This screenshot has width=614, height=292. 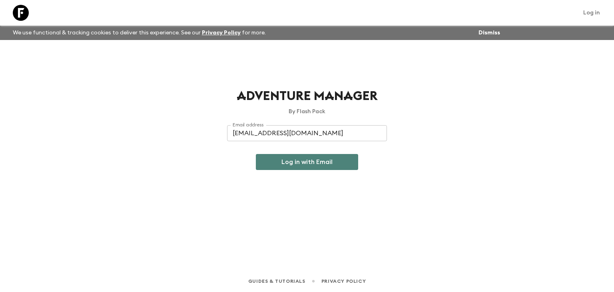 I want to click on p: By Flash Pack, so click(x=307, y=111).